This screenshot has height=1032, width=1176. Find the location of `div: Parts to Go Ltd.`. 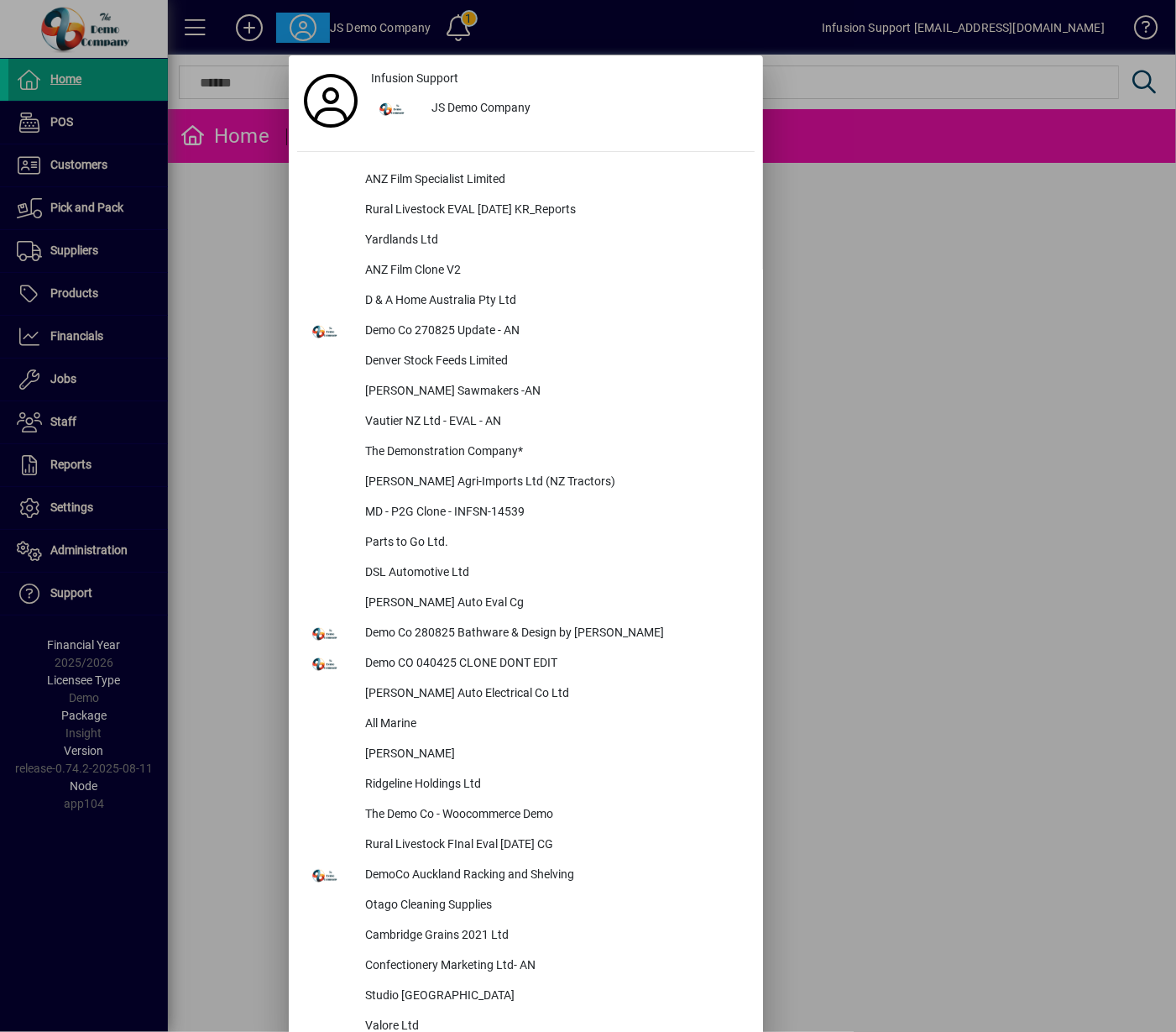

div: Parts to Go Ltd. is located at coordinates (553, 543).